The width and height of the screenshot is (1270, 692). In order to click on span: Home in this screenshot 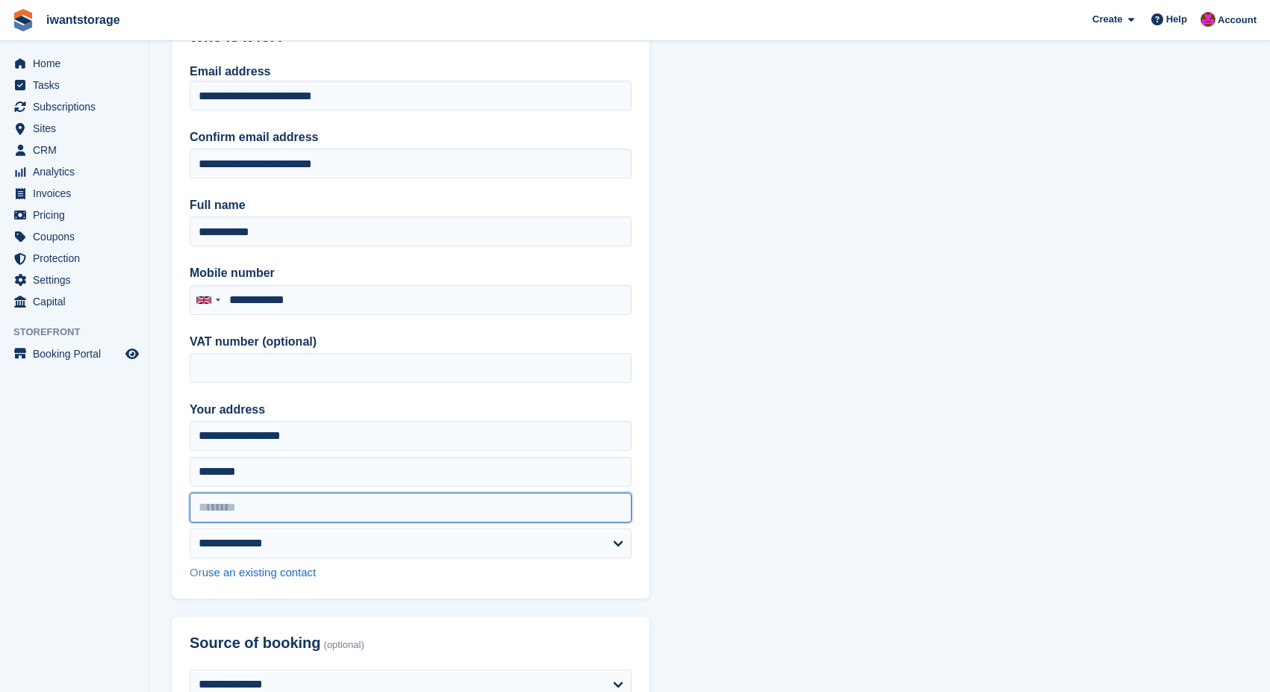, I will do `click(78, 63)`.